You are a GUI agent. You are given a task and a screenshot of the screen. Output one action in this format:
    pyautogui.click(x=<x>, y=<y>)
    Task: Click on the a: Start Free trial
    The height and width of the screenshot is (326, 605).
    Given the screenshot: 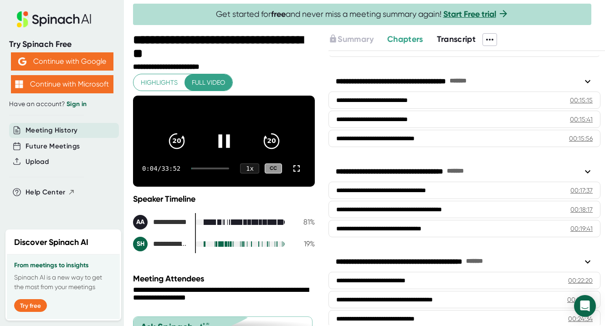 What is the action you would take?
    pyautogui.click(x=470, y=14)
    